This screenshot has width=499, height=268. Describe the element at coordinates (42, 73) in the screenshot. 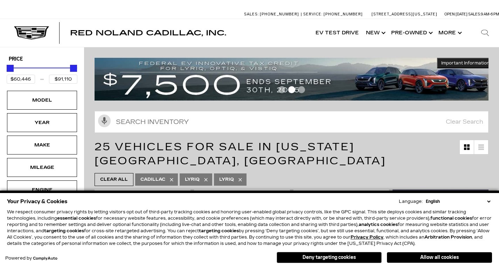

I see `div: Price` at that location.